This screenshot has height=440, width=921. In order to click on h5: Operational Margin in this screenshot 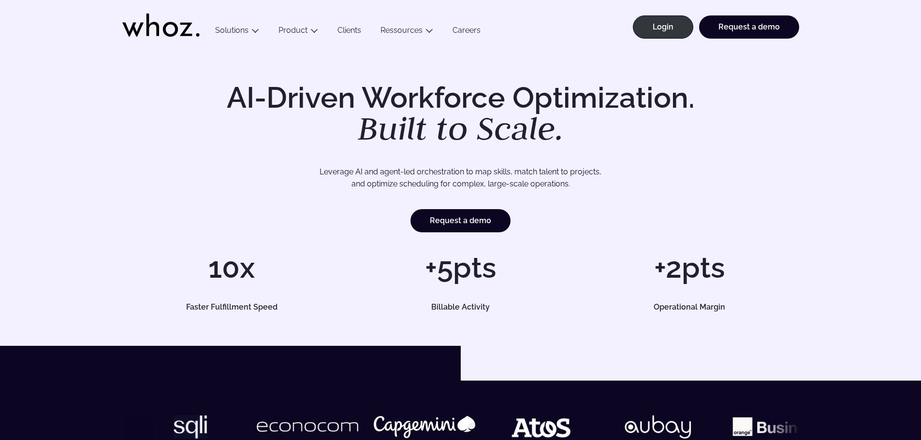, I will do `click(689, 307)`.